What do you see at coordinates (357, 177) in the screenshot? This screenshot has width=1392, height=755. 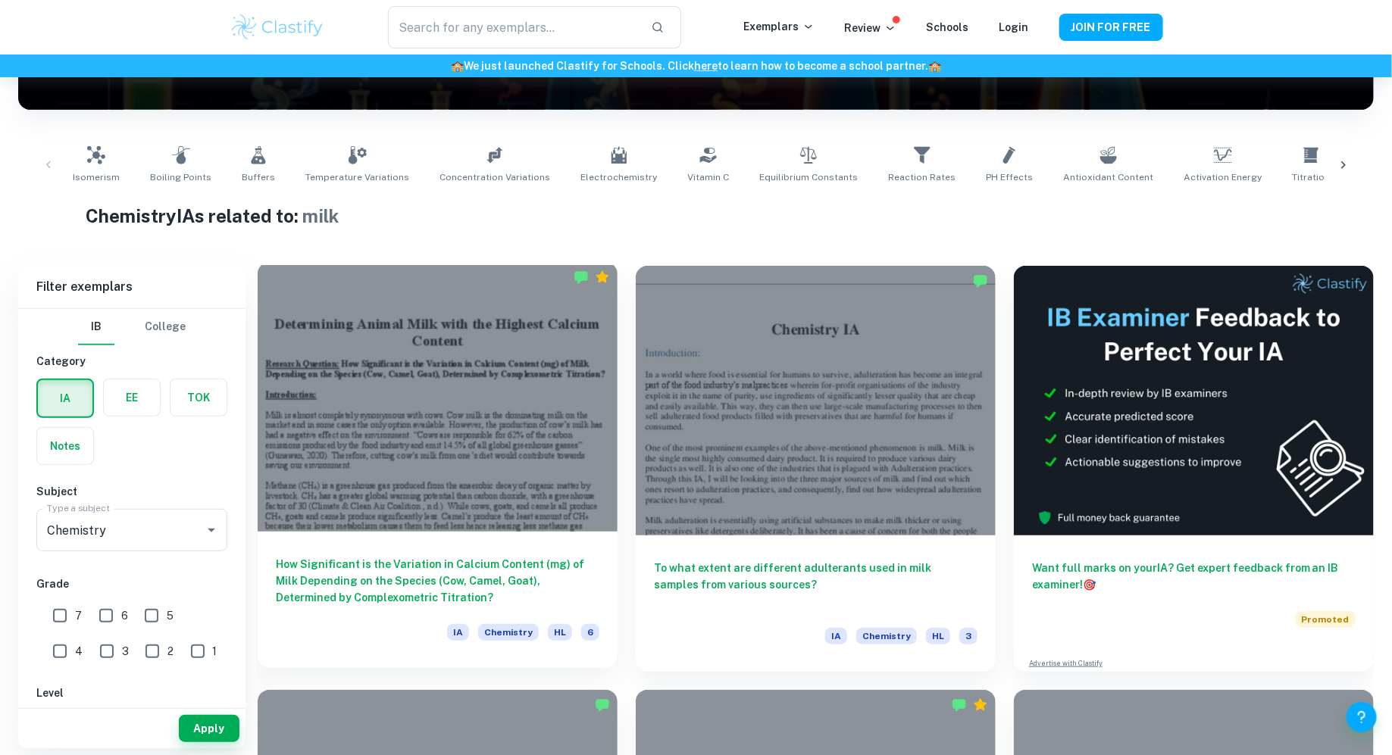 I see `span: Temperature Variations` at bounding box center [357, 177].